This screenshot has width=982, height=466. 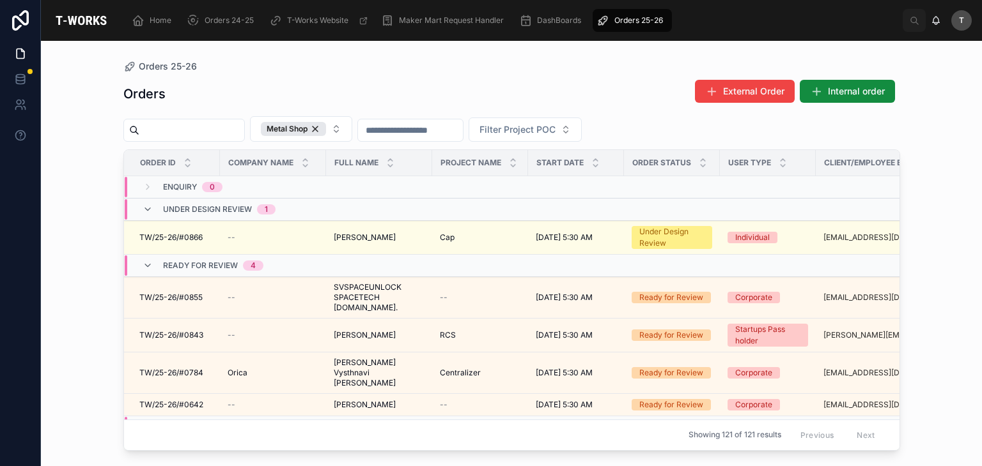 I want to click on button: External Order, so click(x=744, y=91).